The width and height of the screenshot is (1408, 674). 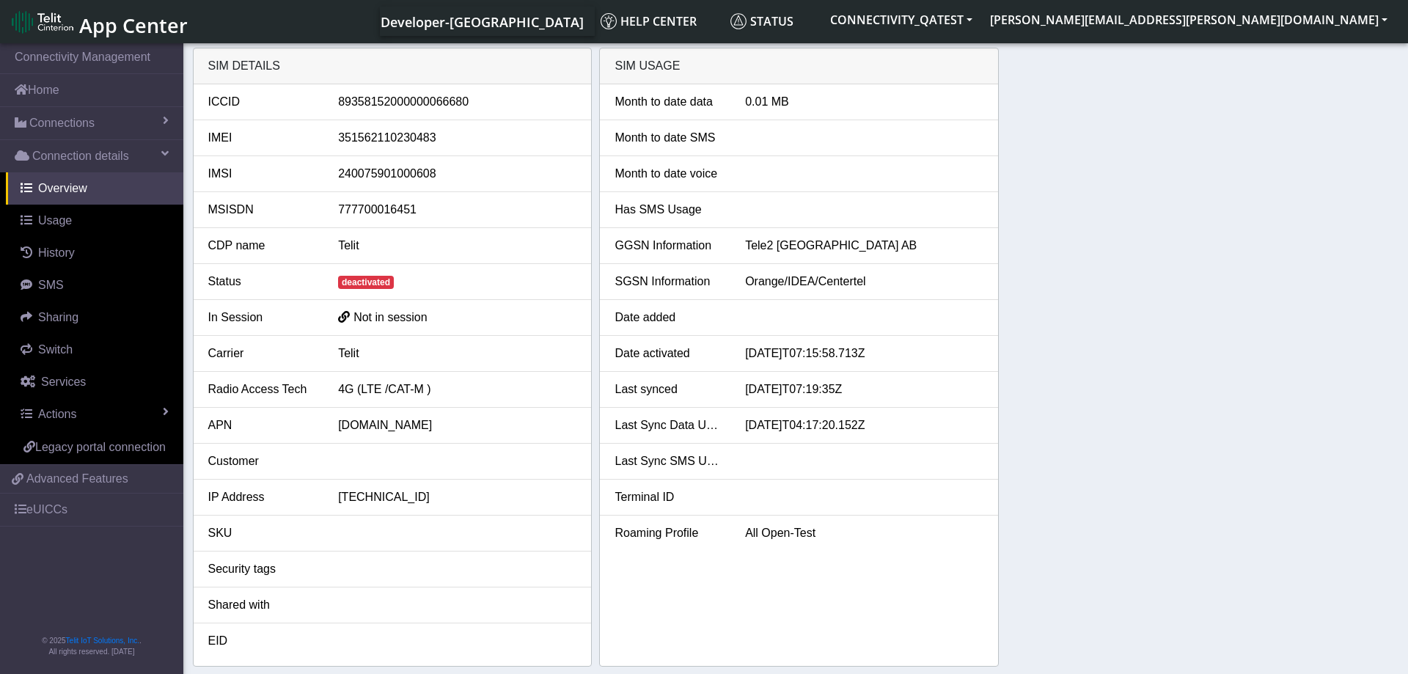 I want to click on div: IP Address, so click(x=262, y=497).